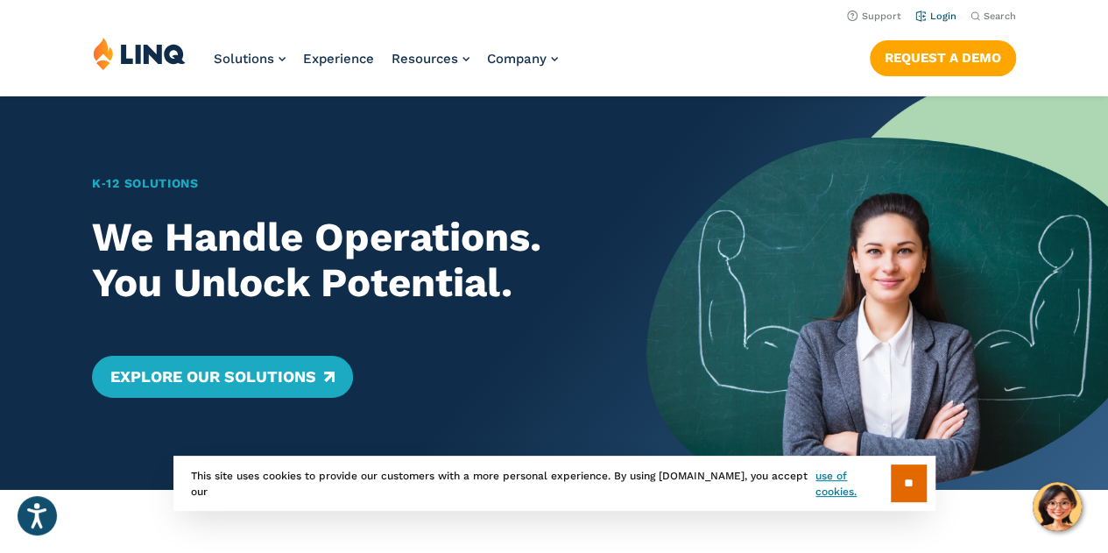  Describe the element at coordinates (522, 59) in the screenshot. I see `a: Company` at that location.